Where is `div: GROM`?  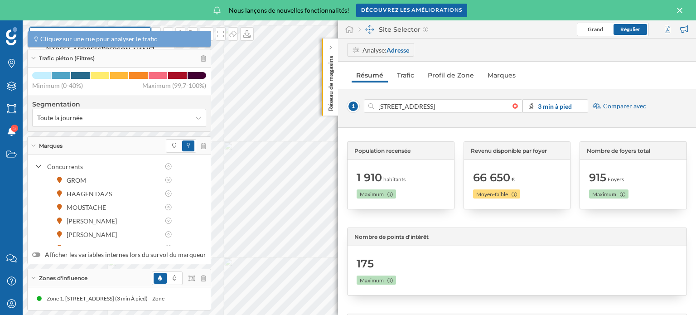
div: GROM is located at coordinates (78, 180).